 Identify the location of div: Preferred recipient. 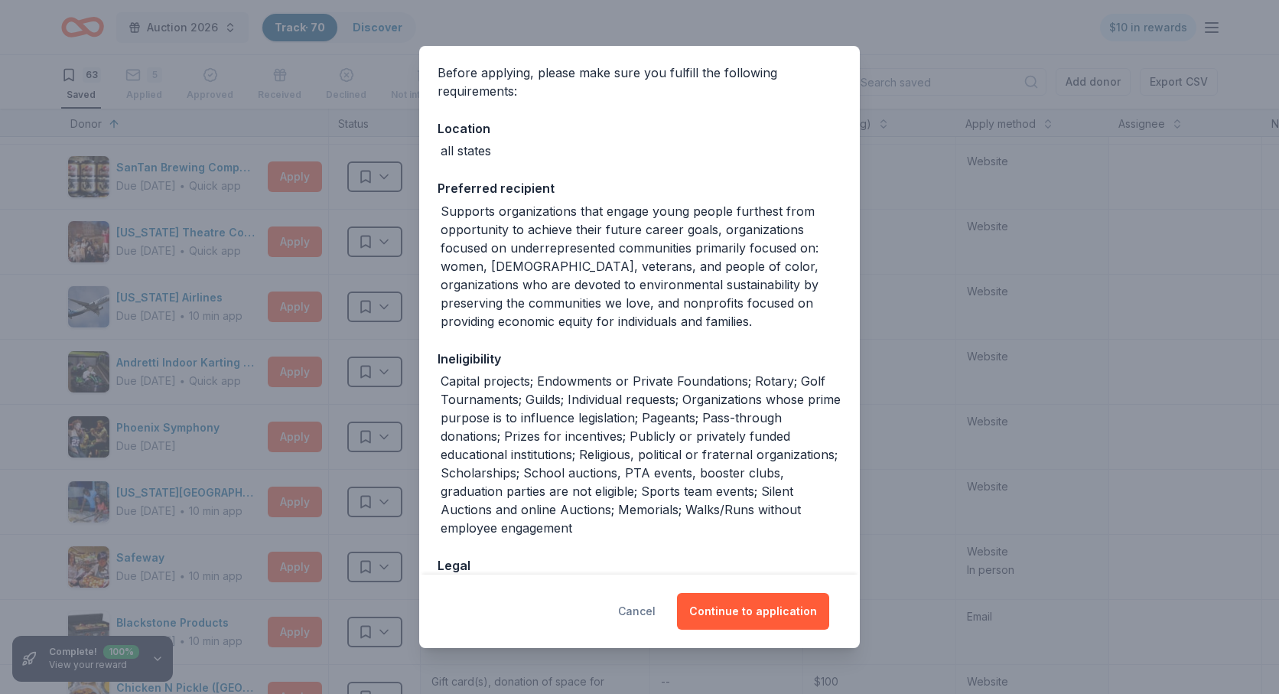
(640, 188).